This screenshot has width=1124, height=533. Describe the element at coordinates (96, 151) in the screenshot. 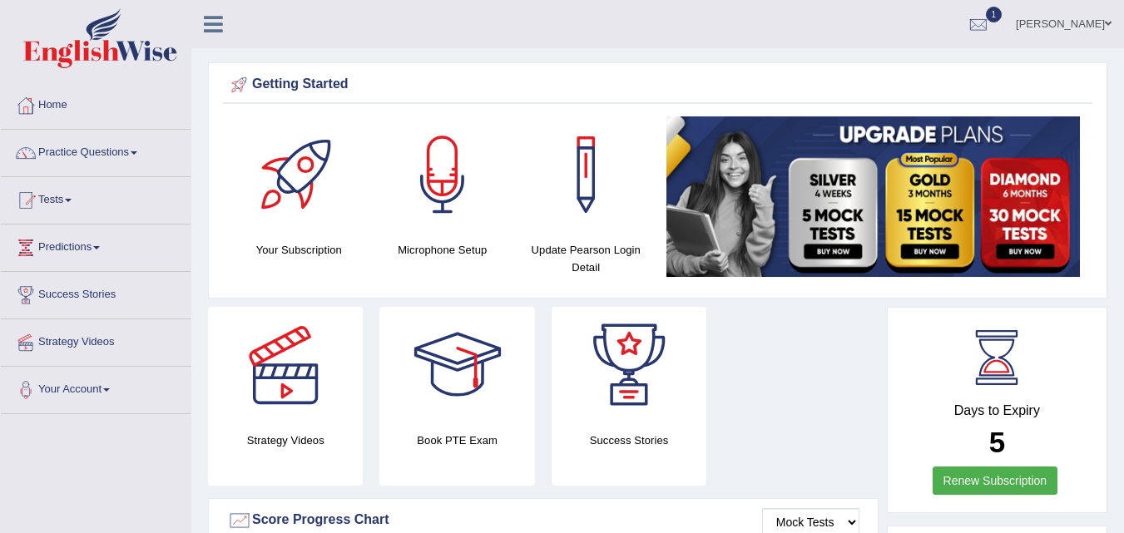

I see `a: Practice Questions` at that location.